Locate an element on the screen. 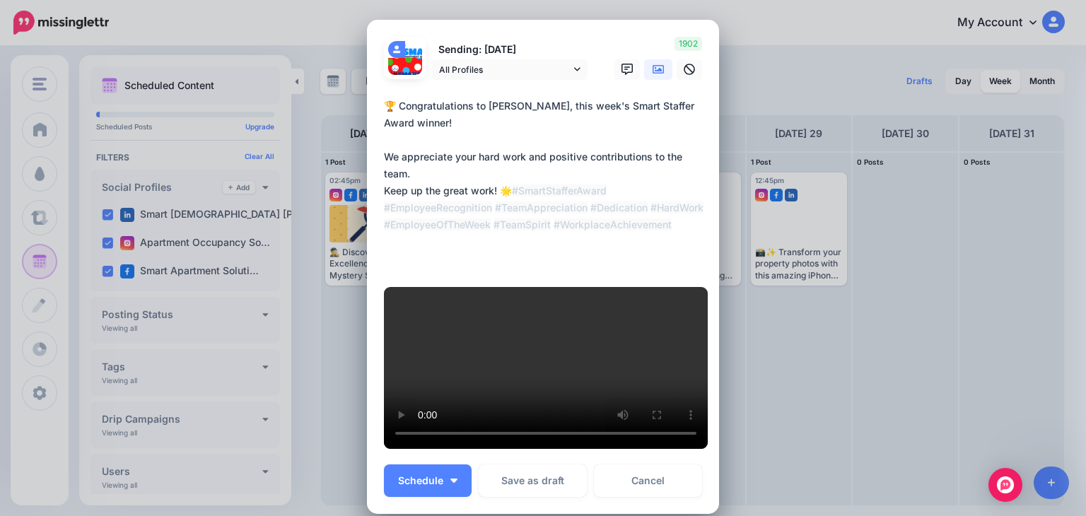  span: 1902 is located at coordinates (688, 44).